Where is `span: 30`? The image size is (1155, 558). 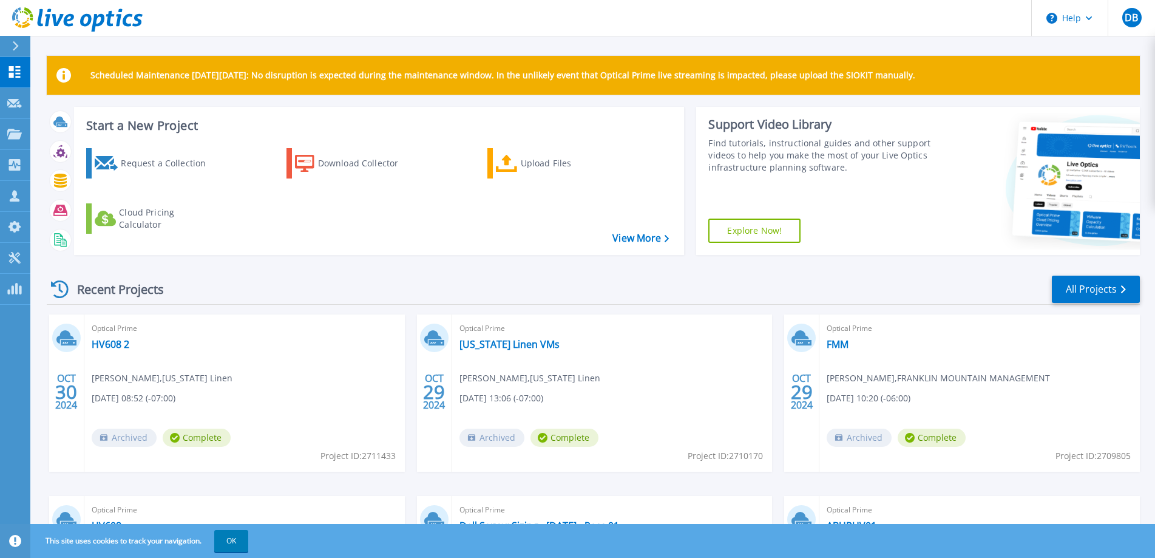 span: 30 is located at coordinates (66, 392).